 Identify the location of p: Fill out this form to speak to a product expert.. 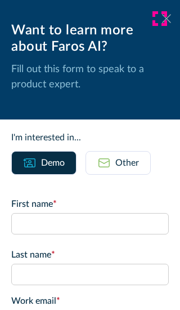
(90, 77).